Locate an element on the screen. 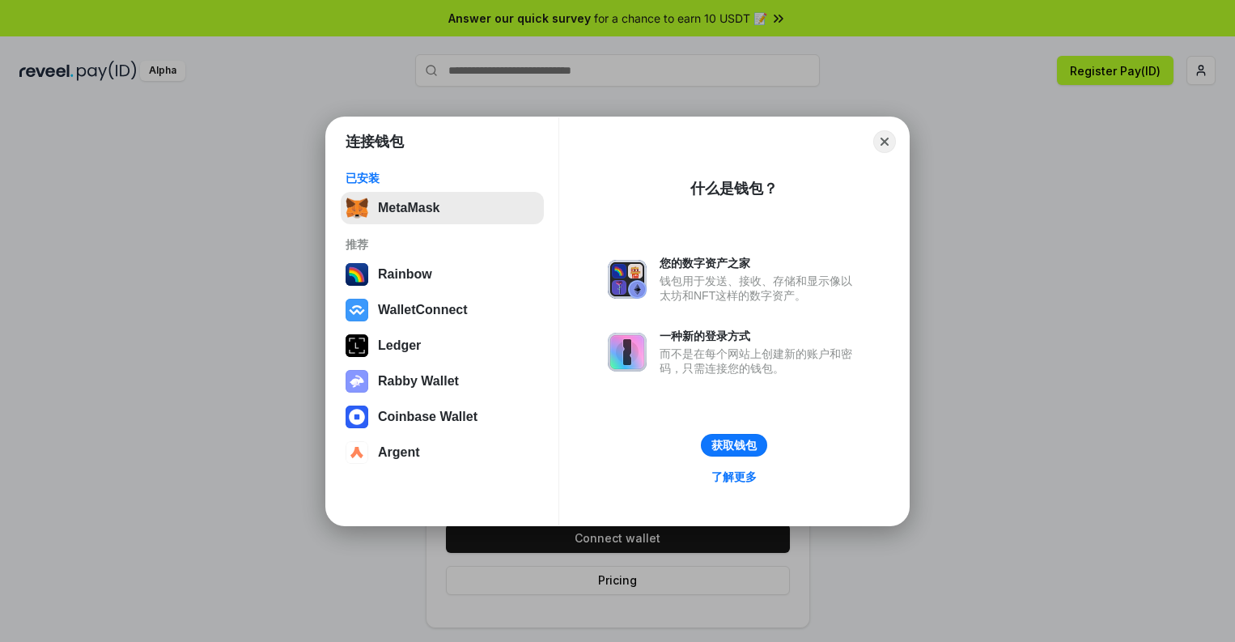 This screenshot has width=1235, height=642. div: Argent is located at coordinates (399, 452).